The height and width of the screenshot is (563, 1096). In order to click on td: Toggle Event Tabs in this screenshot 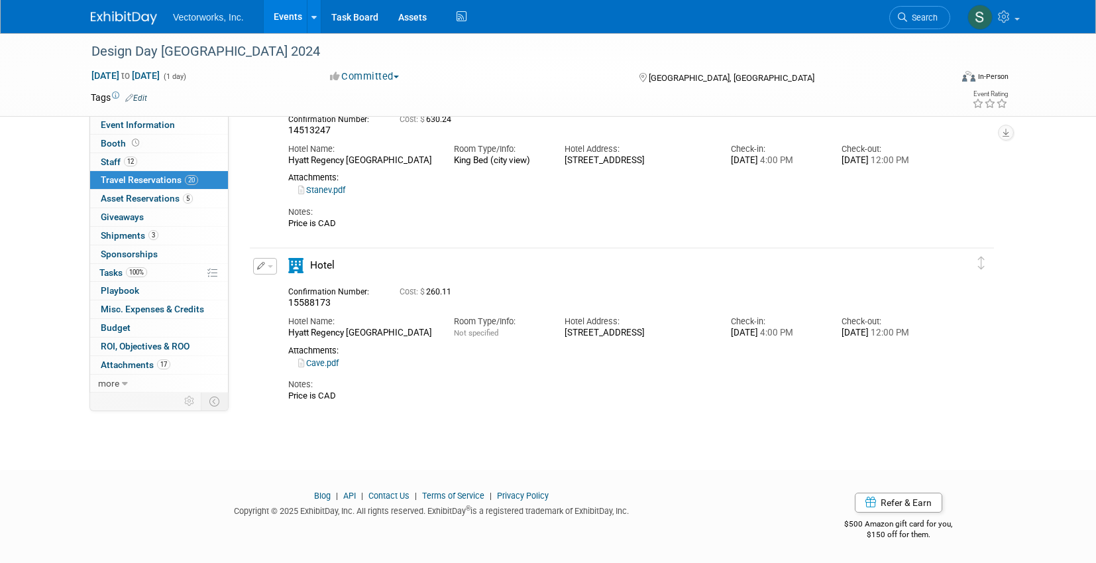, I will do `click(215, 401)`.